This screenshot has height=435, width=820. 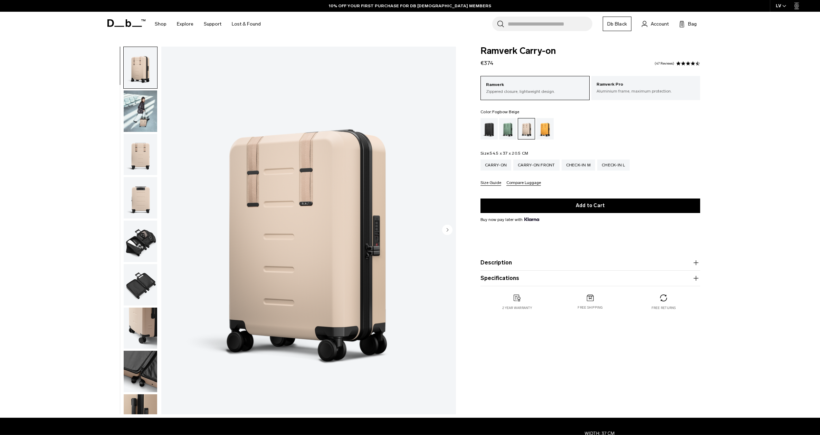 What do you see at coordinates (309, 230) in the screenshot?
I see `li: 1 / 11` at bounding box center [309, 230].